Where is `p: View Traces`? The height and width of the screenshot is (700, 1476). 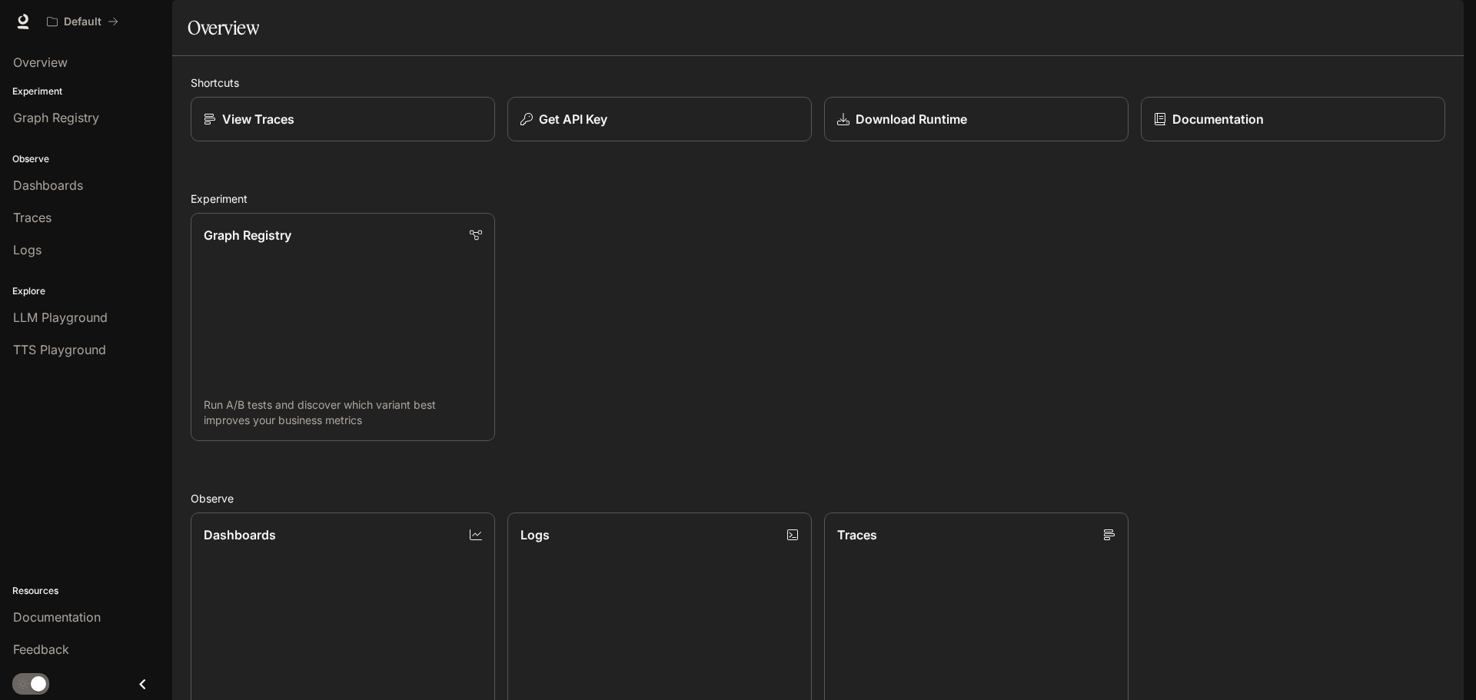 p: View Traces is located at coordinates (258, 119).